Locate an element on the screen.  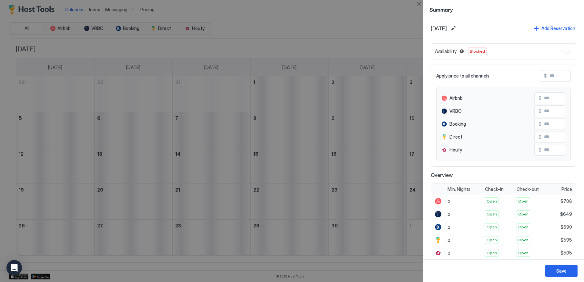
button: Add Reservation is located at coordinates (554, 28).